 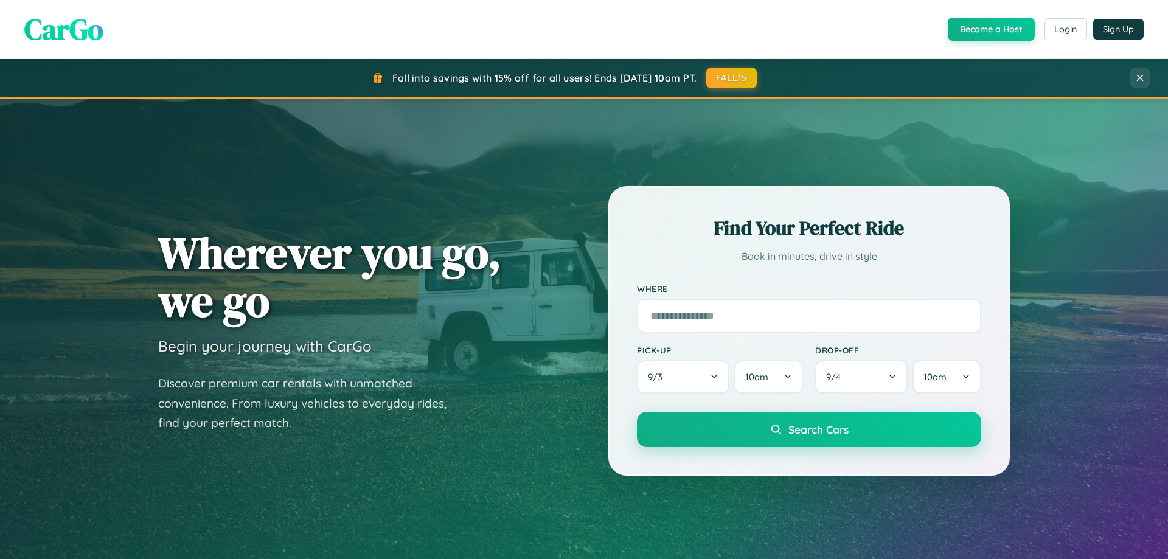 What do you see at coordinates (719, 350) in the screenshot?
I see `label: Pick-up` at bounding box center [719, 350].